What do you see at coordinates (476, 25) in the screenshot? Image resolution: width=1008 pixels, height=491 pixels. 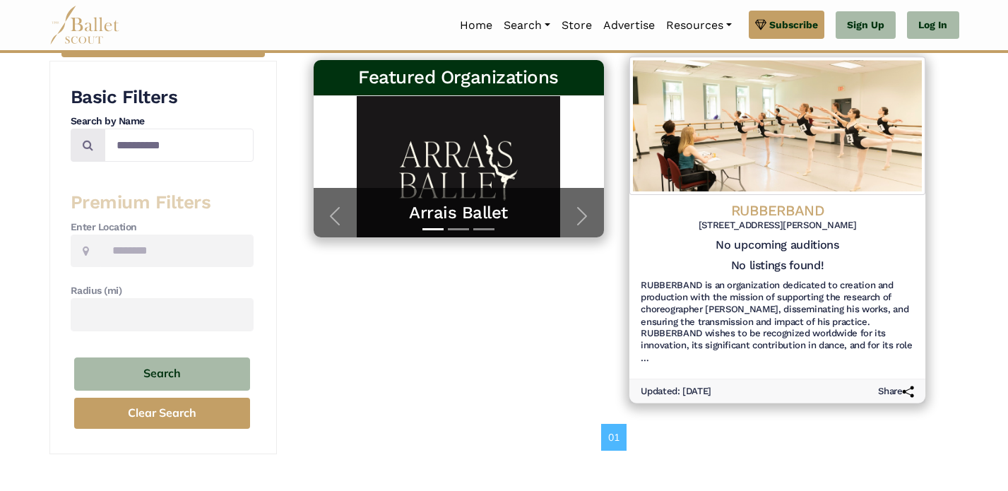 I see `a: Home` at bounding box center [476, 25].